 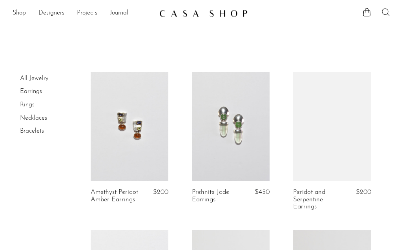 What do you see at coordinates (262, 192) in the screenshot?
I see `span: $450` at bounding box center [262, 192].